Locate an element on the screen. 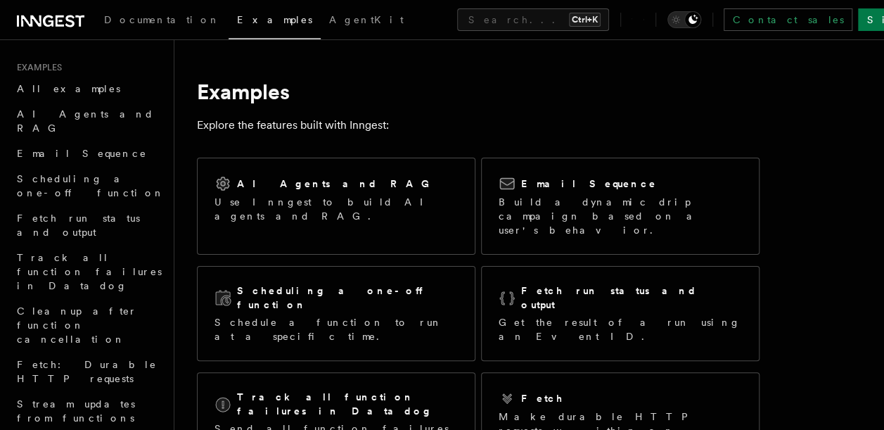 This screenshot has height=430, width=884. h2: Scheduling a one-off function is located at coordinates (347, 297).